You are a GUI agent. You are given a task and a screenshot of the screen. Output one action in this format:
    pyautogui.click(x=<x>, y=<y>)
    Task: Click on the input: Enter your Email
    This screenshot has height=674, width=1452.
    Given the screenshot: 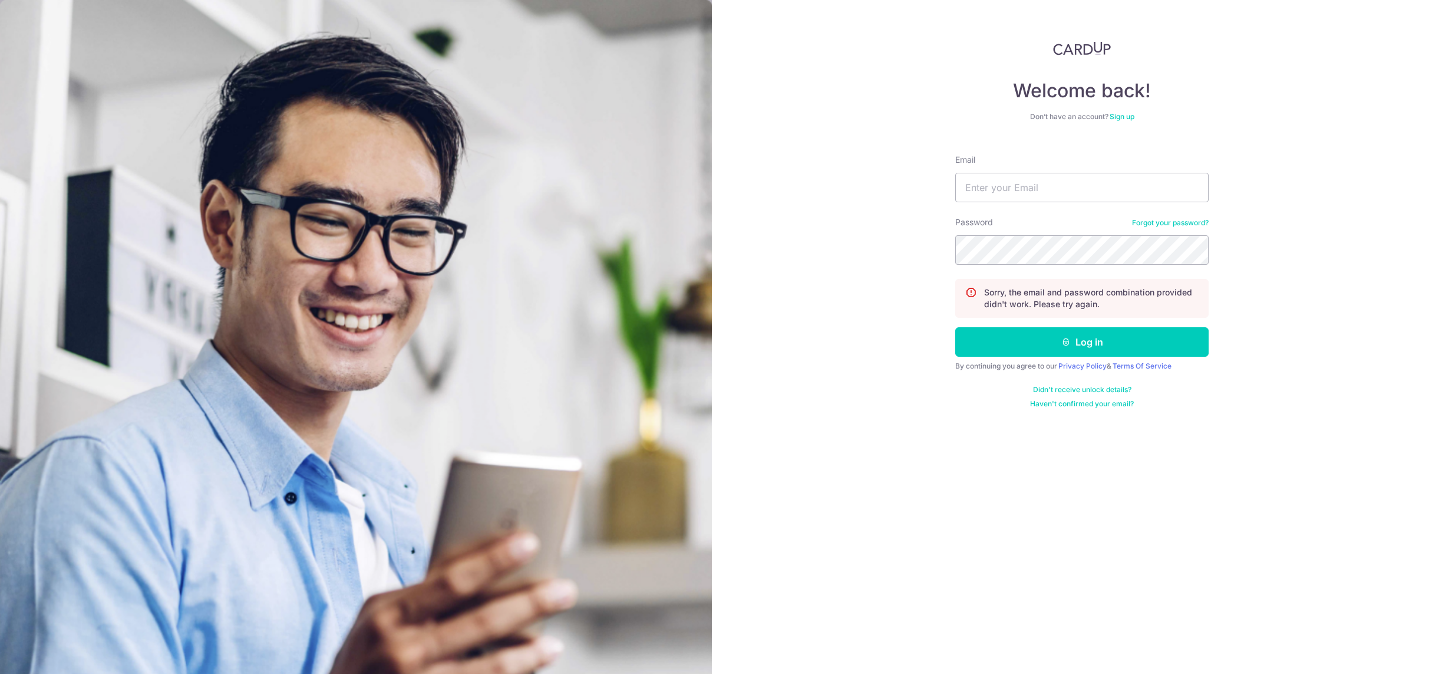 What is the action you would take?
    pyautogui.click(x=1082, y=187)
    